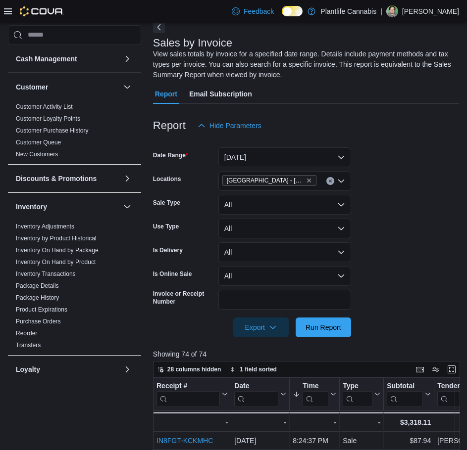 The width and height of the screenshot is (467, 450). What do you see at coordinates (55, 262) in the screenshot?
I see `span: Inventory On Hand by Product` at bounding box center [55, 262].